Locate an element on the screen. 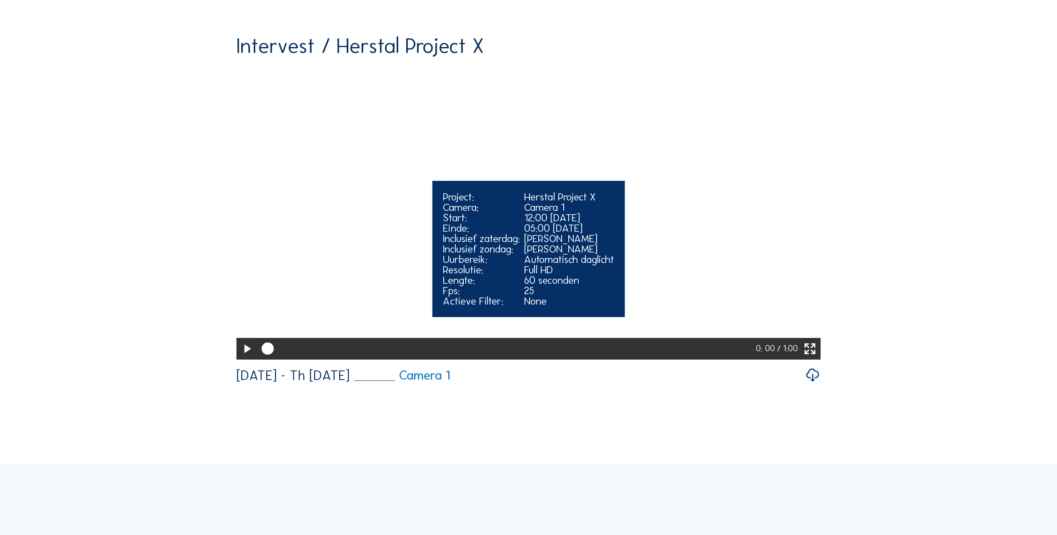  div: Lengte: is located at coordinates (481, 280).